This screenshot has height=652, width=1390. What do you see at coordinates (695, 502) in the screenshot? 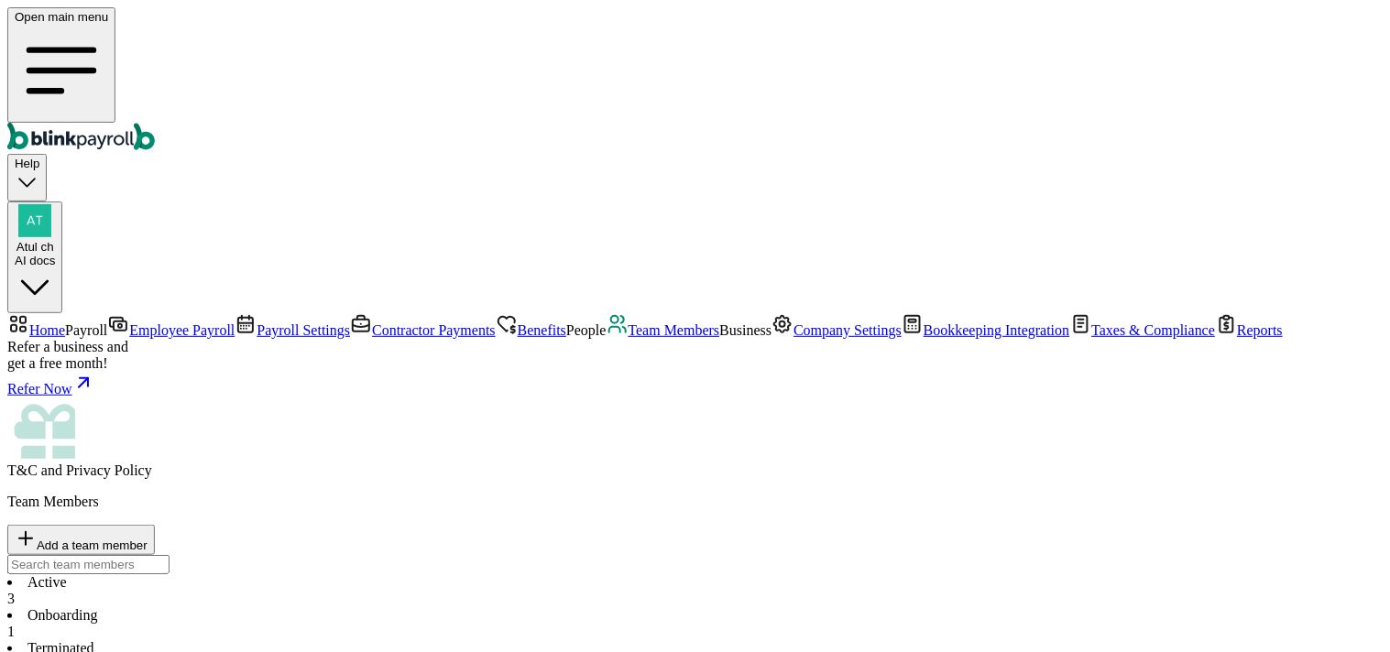
I see `p: Team Members` at bounding box center [695, 502].